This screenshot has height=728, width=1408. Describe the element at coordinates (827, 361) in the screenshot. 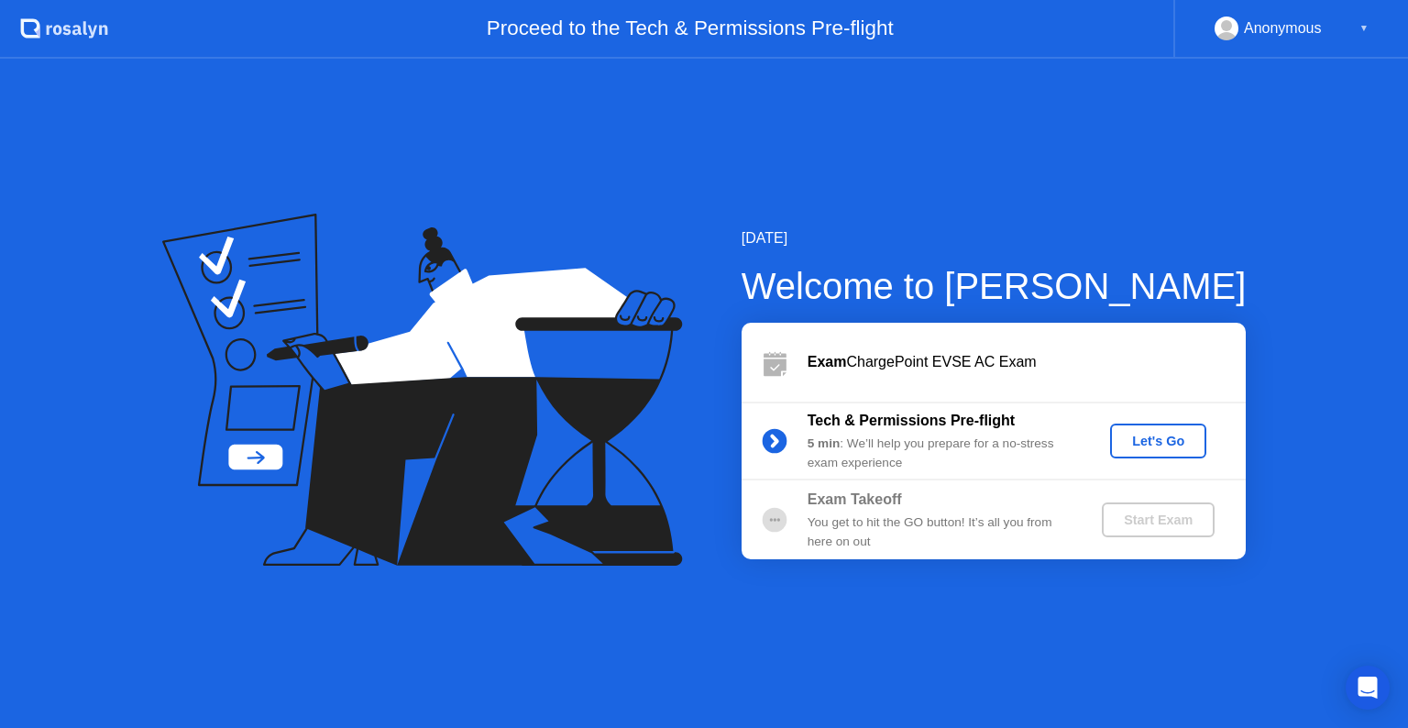

I see `b: Exam` at that location.